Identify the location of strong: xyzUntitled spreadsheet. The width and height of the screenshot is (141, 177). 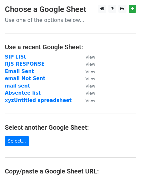
(38, 101).